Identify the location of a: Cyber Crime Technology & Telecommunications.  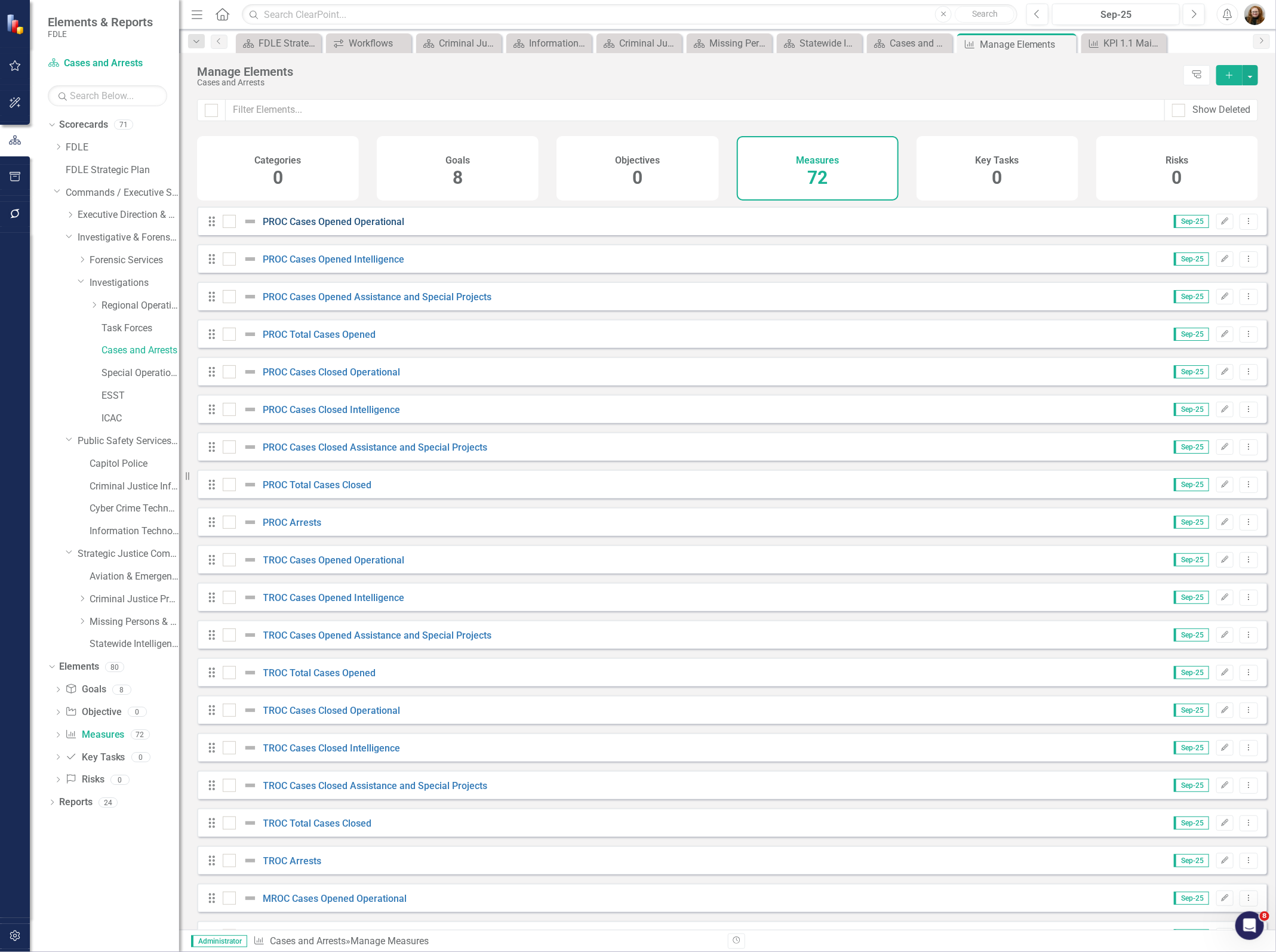
(134, 508).